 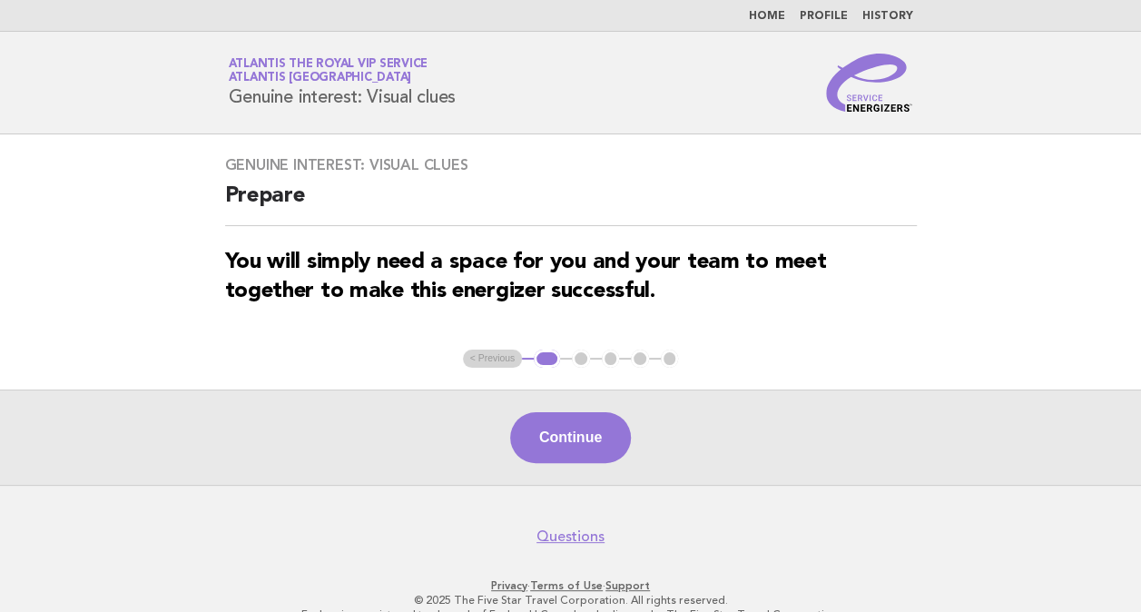 I want to click on a: Profile, so click(x=823, y=16).